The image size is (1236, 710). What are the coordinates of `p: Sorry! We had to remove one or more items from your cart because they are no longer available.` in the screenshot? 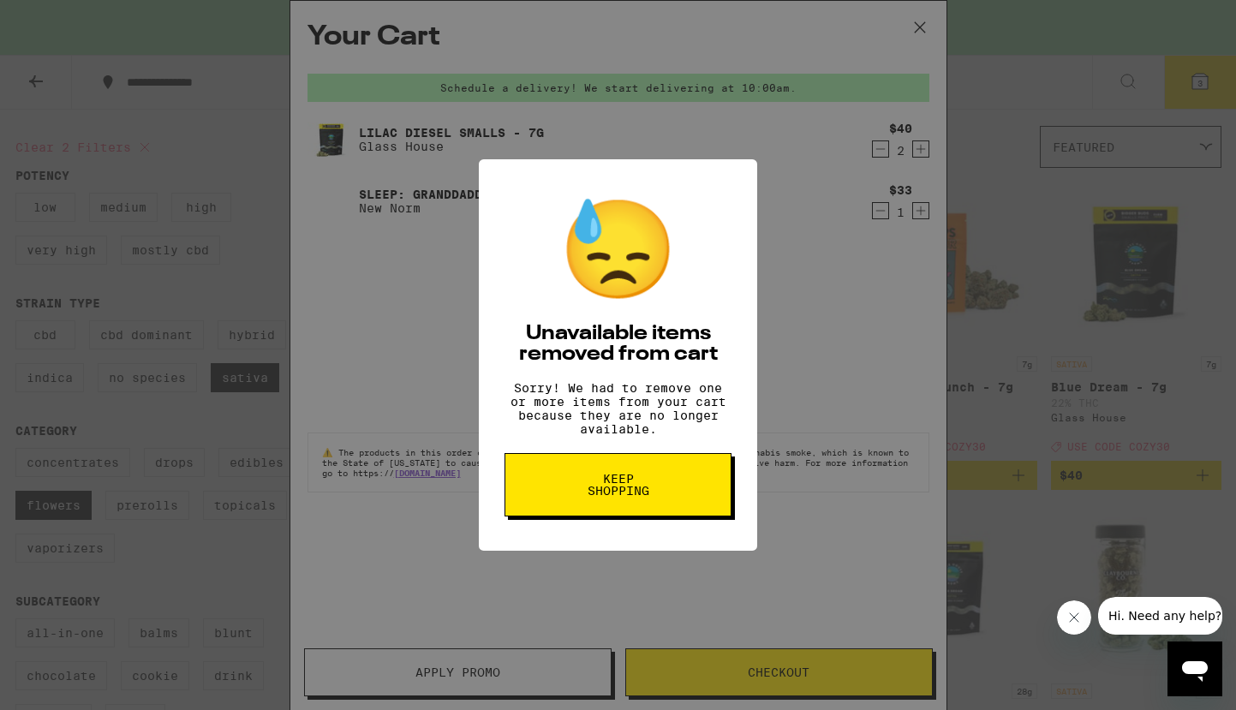 It's located at (618, 409).